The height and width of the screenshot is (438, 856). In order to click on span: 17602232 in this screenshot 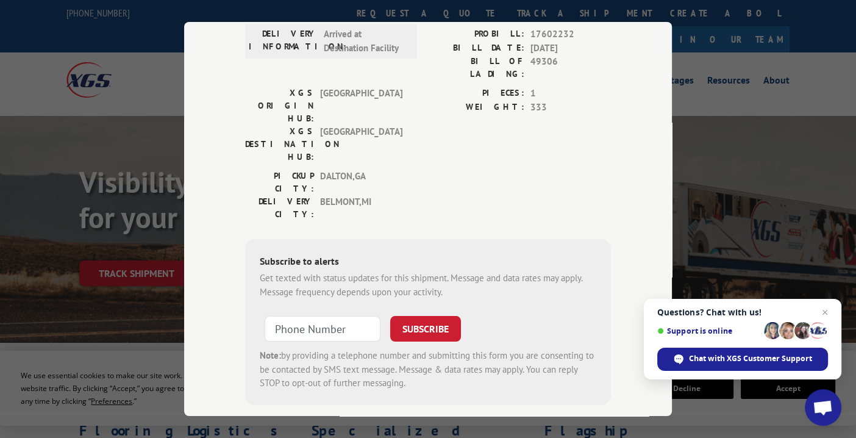, I will do `click(571, 34)`.